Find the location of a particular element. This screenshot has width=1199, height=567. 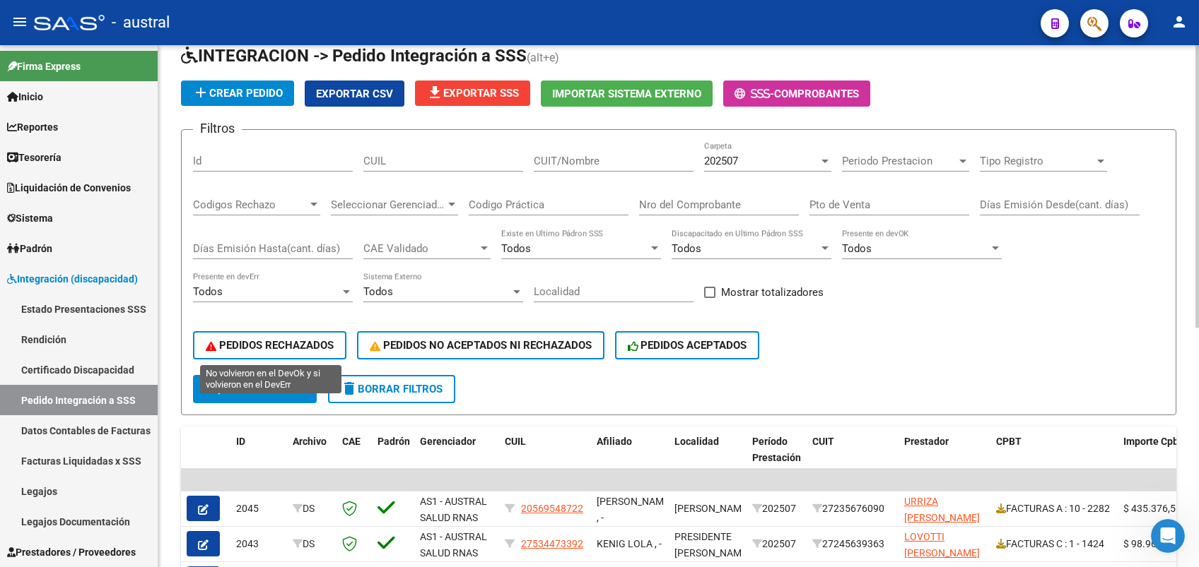

span: PEDIDOS RECHAZADOS is located at coordinates (269, 346).